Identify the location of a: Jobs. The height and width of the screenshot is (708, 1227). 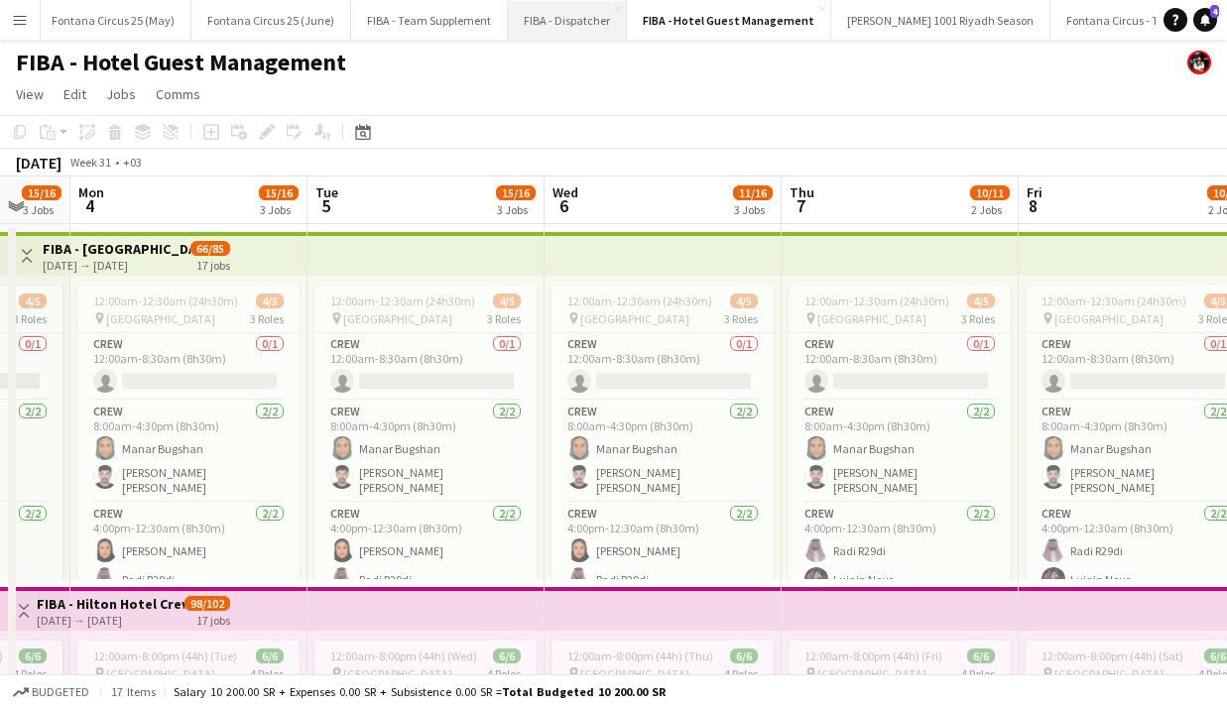
(121, 94).